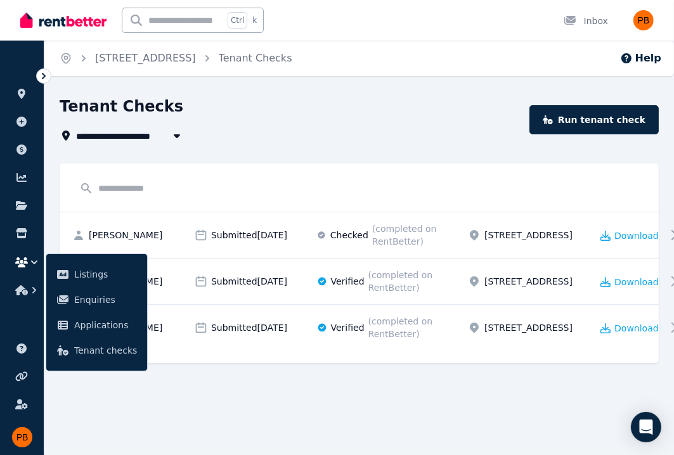 The image size is (674, 455). I want to click on span: Ctrl, so click(237, 20).